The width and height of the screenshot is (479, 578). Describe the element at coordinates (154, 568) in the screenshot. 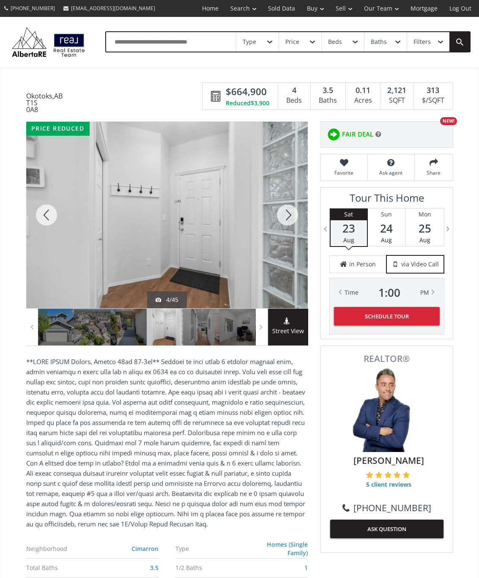

I see `a: 3.5` at that location.